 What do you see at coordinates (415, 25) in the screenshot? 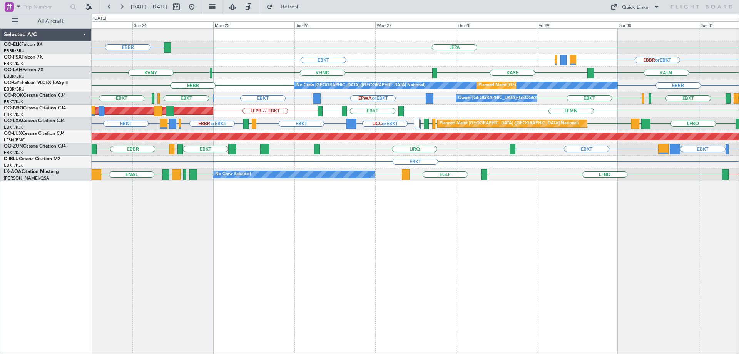
I see `div: Wed 27` at bounding box center [415, 25].